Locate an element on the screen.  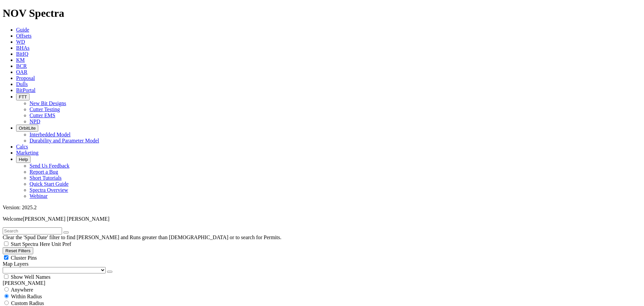
span: Offsets is located at coordinates (24, 36).